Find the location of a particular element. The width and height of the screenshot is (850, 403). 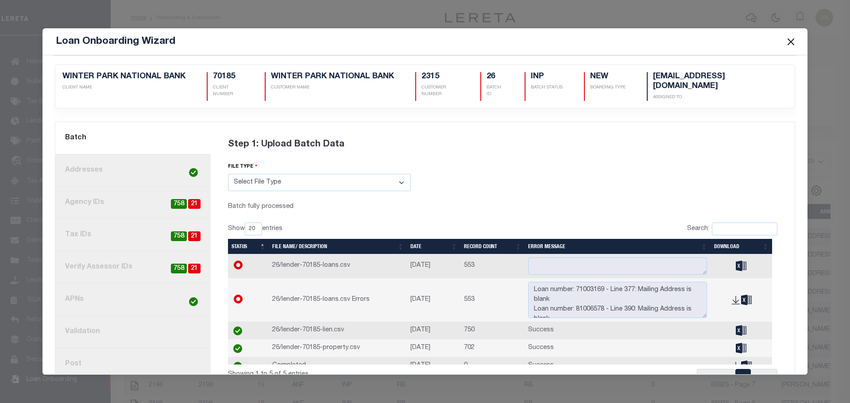

a: Batch is located at coordinates (133, 138).